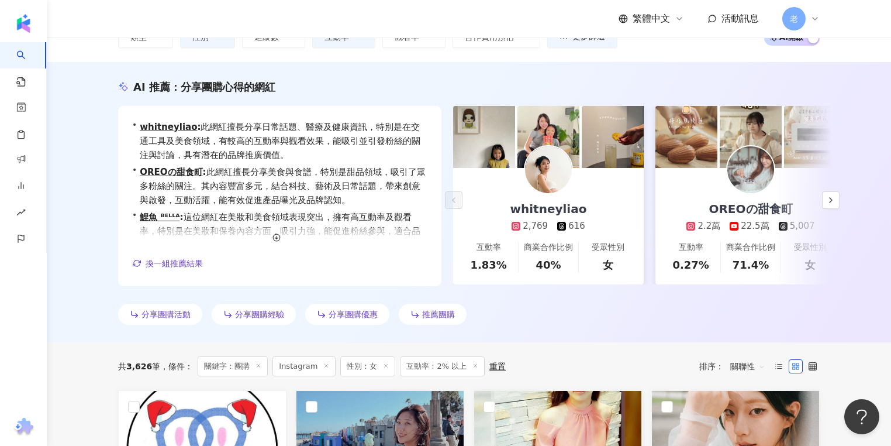 This screenshot has height=446, width=891. What do you see at coordinates (576, 226) in the screenshot?
I see `div: 616` at bounding box center [576, 226].